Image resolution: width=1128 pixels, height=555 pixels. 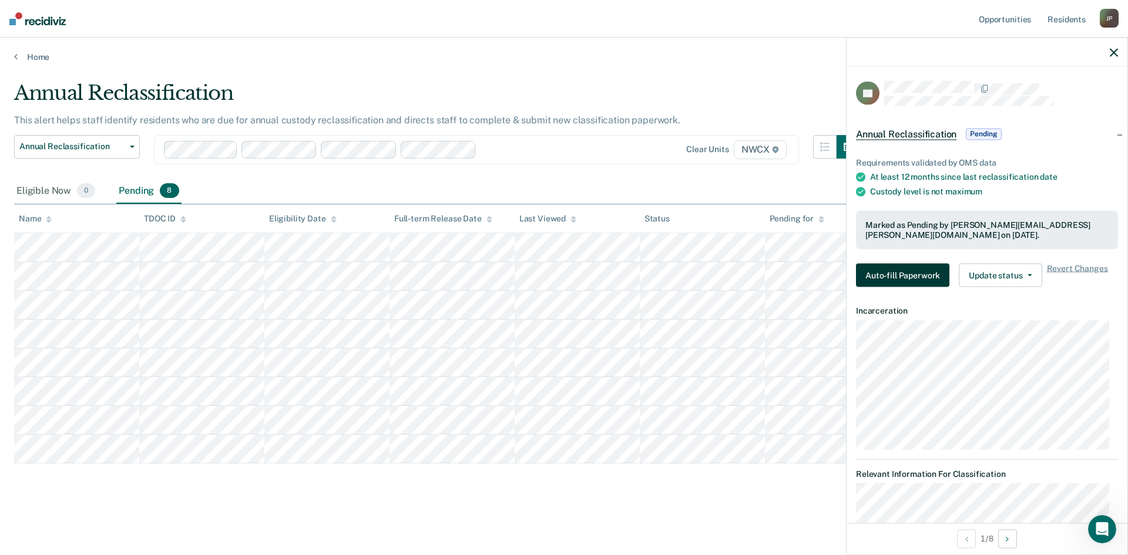 I want to click on button: Previous Opportunity, so click(x=967, y=539).